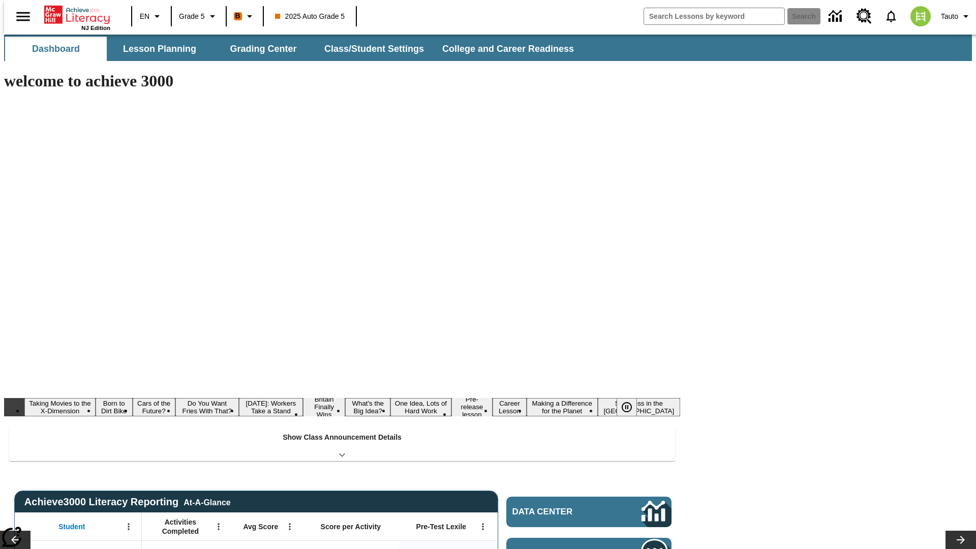 Image resolution: width=976 pixels, height=549 pixels. I want to click on button: Class/Student Settings, so click(374, 49).